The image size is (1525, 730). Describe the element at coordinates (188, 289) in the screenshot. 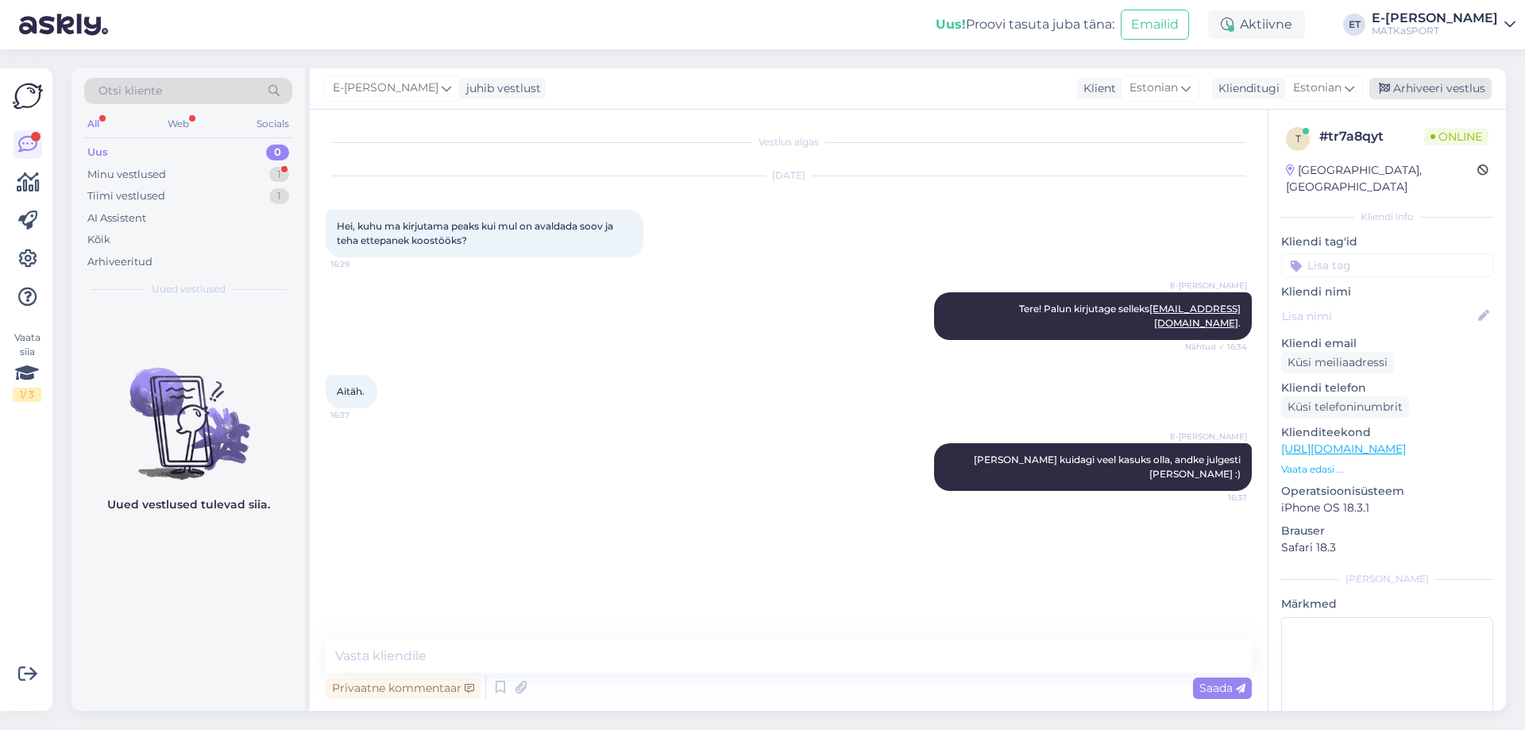

I see `span: Uued vestlused` at that location.